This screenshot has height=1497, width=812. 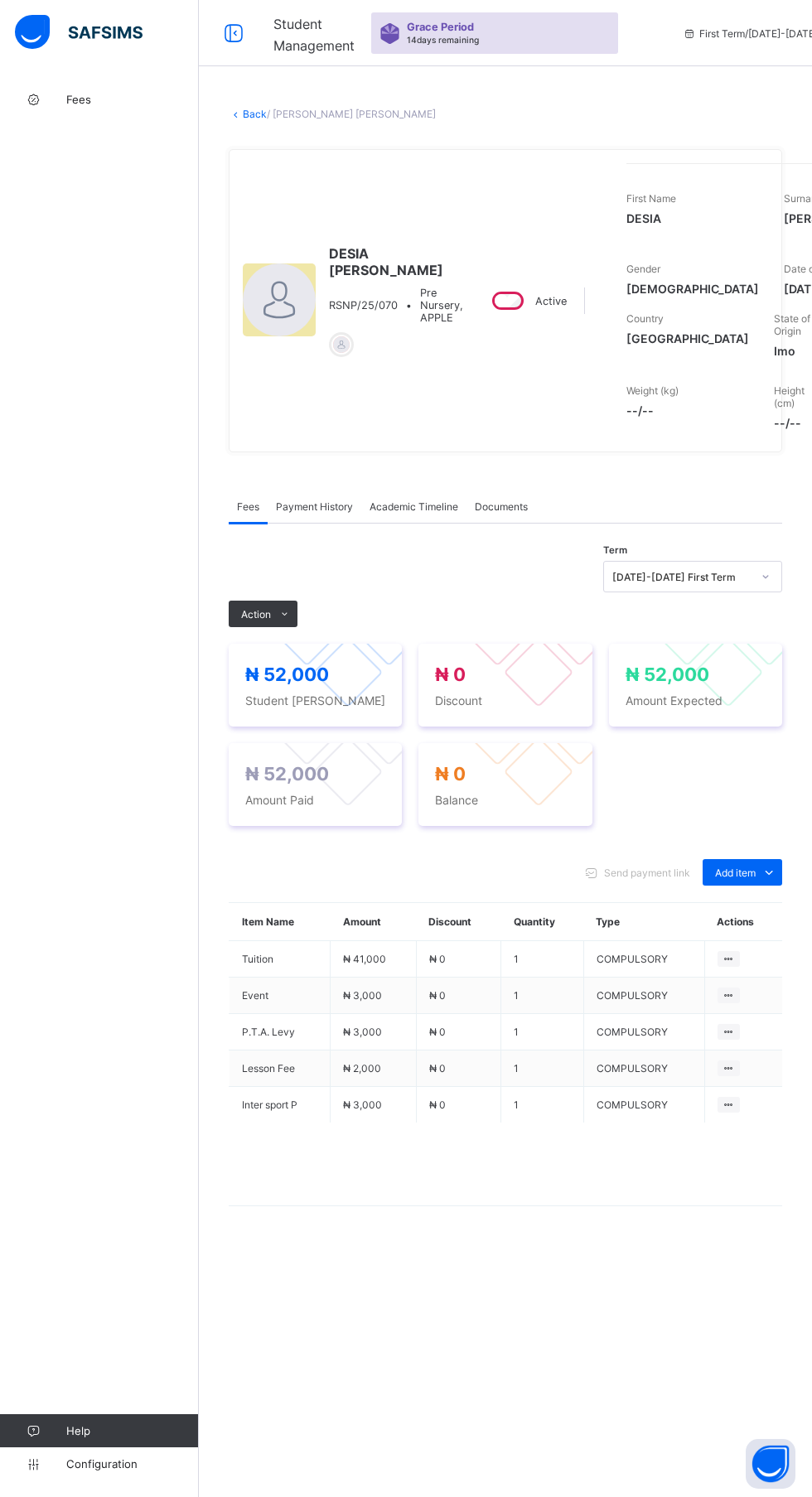 I want to click on span: Action, so click(x=256, y=614).